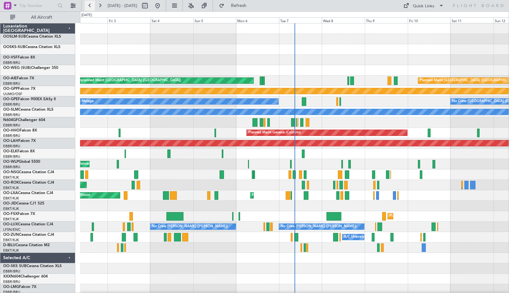  I want to click on span: Refresh, so click(239, 6).